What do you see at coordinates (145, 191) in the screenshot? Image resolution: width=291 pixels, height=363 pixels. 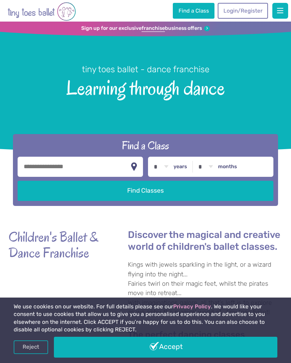 I see `button: Find Classes` at bounding box center [145, 191].